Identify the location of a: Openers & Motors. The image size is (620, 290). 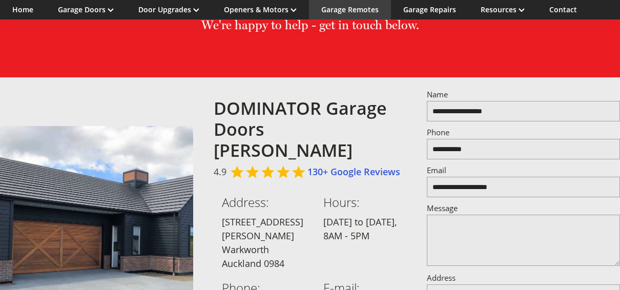
(260, 9).